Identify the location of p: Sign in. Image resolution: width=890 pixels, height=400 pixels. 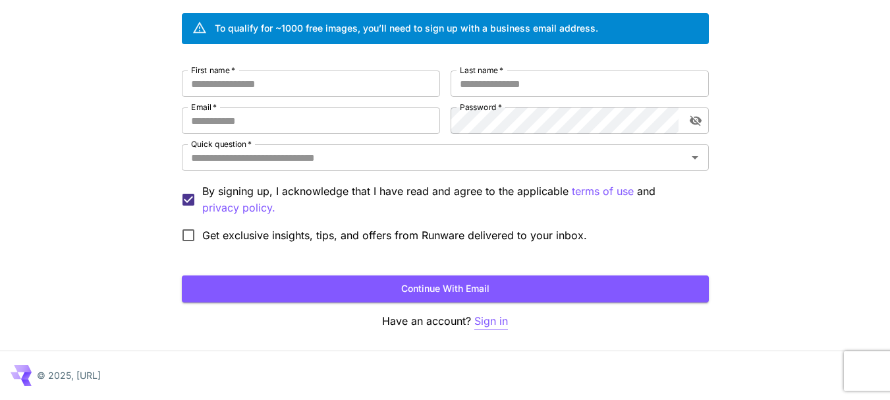
(491, 321).